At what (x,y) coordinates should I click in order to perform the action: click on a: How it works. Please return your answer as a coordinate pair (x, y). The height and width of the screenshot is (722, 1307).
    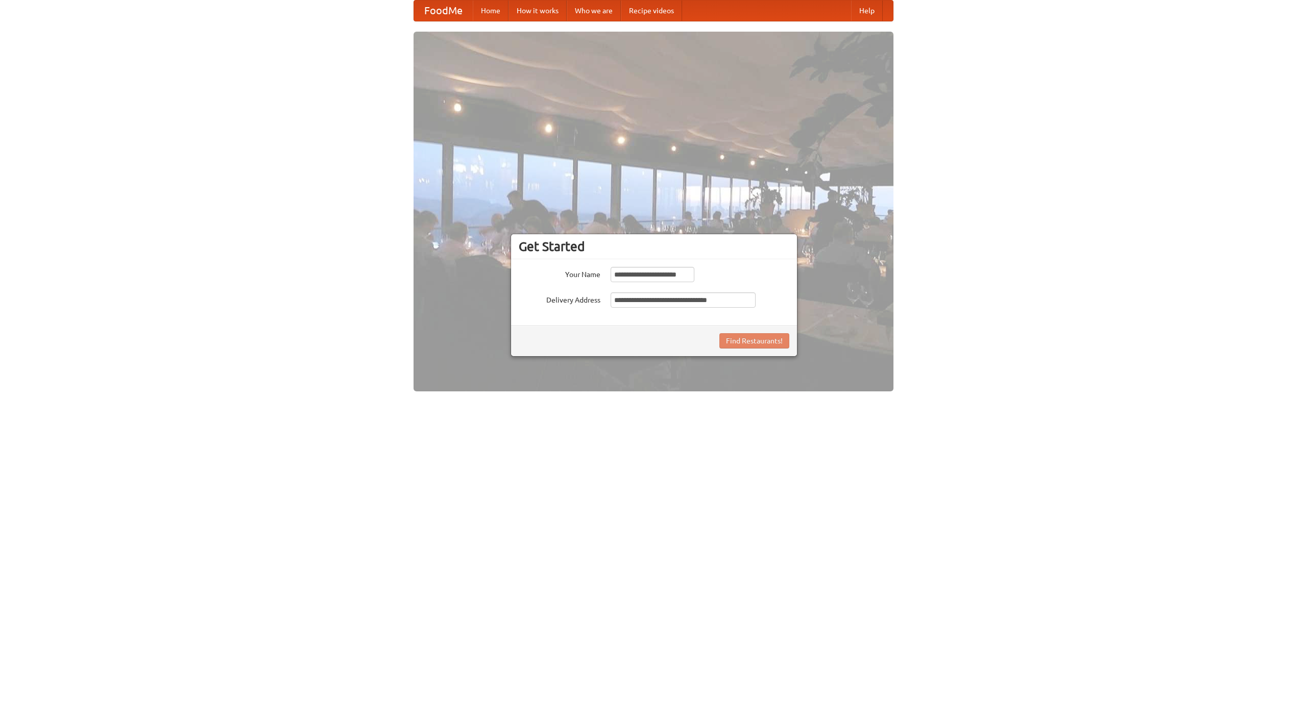
    Looking at the image, I should click on (538, 11).